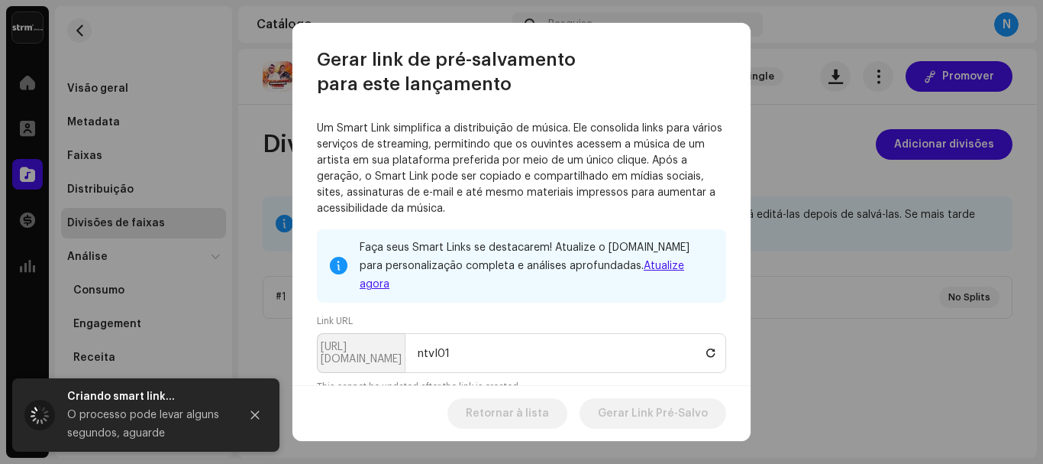 The height and width of the screenshot is (464, 1043). Describe the element at coordinates (335, 321) in the screenshot. I see `label: Link URL` at that location.